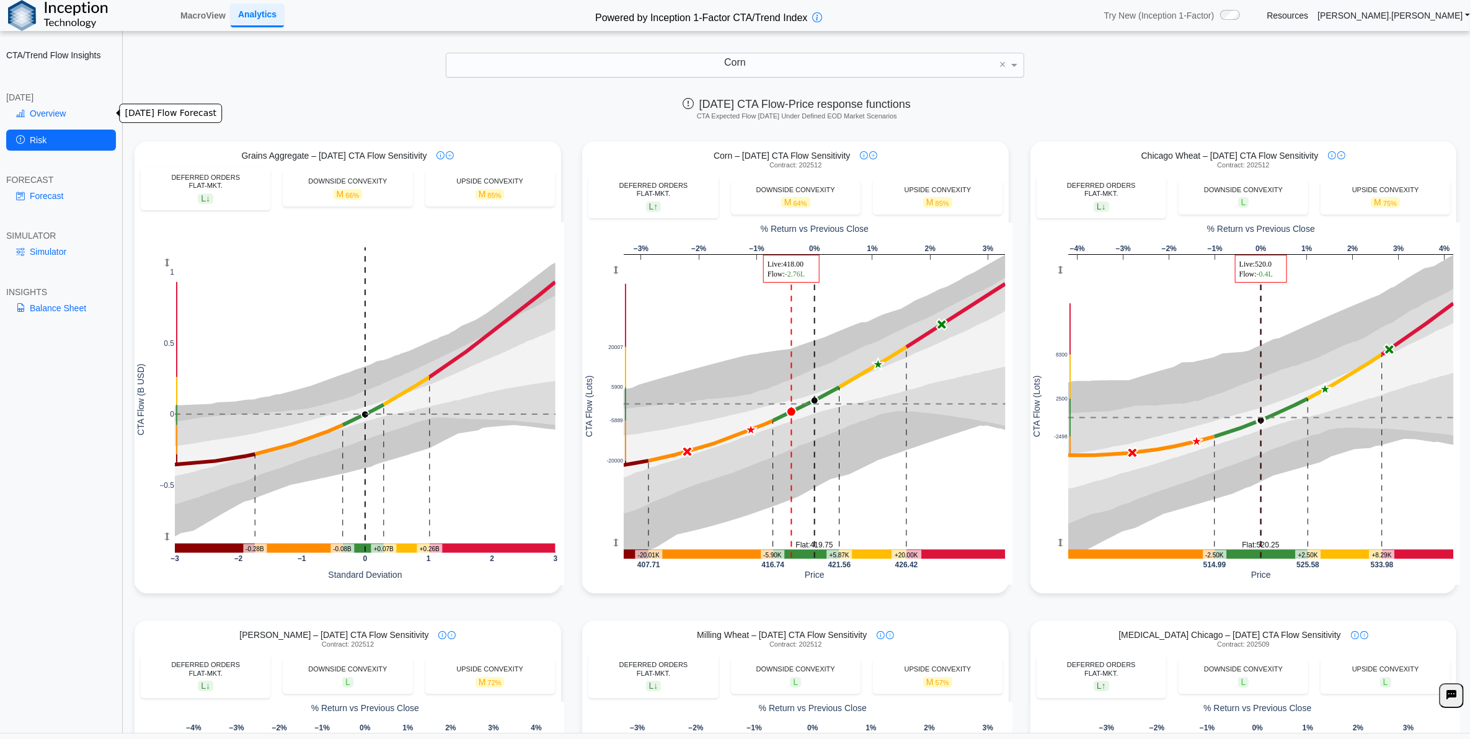 Image resolution: width=1470 pixels, height=739 pixels. I want to click on a: MacroView, so click(203, 16).